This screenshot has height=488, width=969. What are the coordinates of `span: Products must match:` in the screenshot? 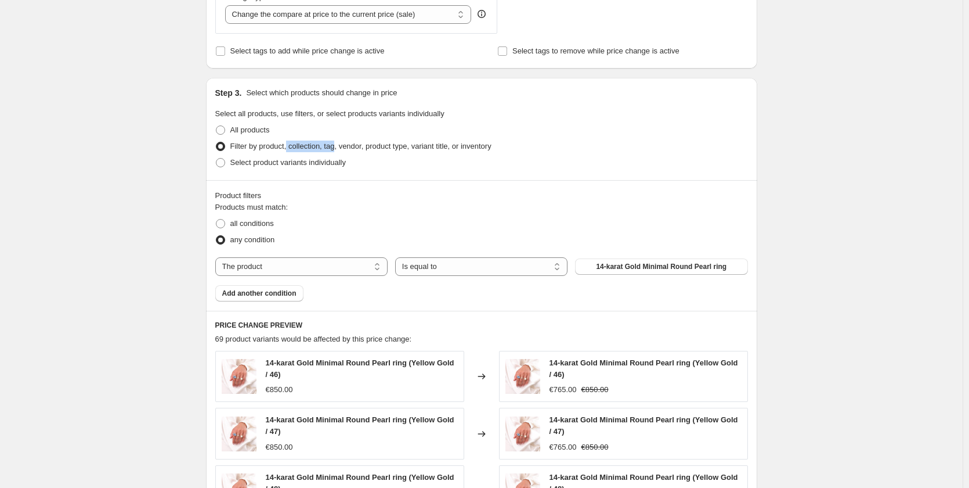 It's located at (252, 207).